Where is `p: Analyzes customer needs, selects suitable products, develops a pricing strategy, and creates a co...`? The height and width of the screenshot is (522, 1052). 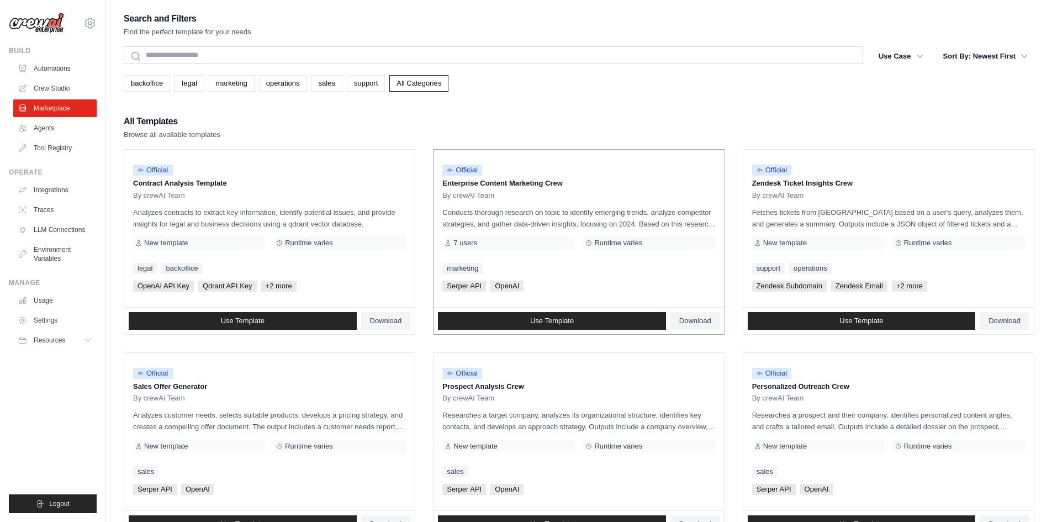
p: Analyzes customer needs, selects suitable products, develops a pricing strategy, and creates a co... is located at coordinates (270, 421).